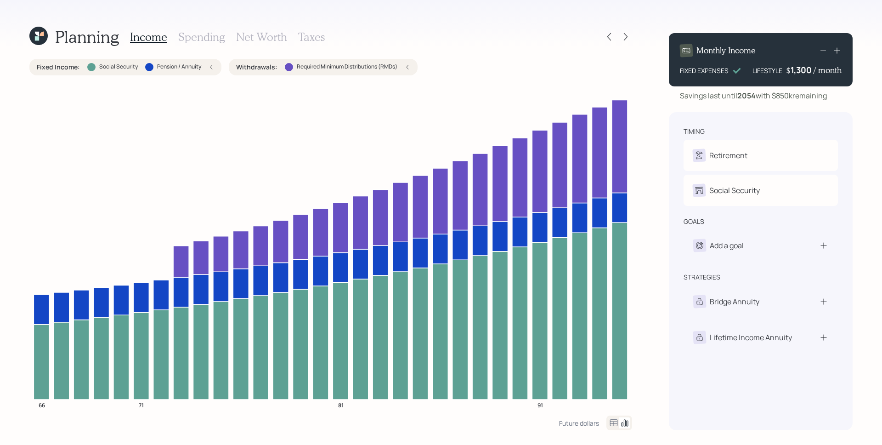  What do you see at coordinates (261, 37) in the screenshot?
I see `h3: Net Worth` at bounding box center [261, 37].